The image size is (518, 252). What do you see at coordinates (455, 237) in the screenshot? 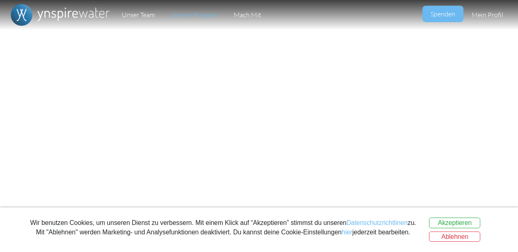
I see `button: Ablehnen` at bounding box center [455, 237].